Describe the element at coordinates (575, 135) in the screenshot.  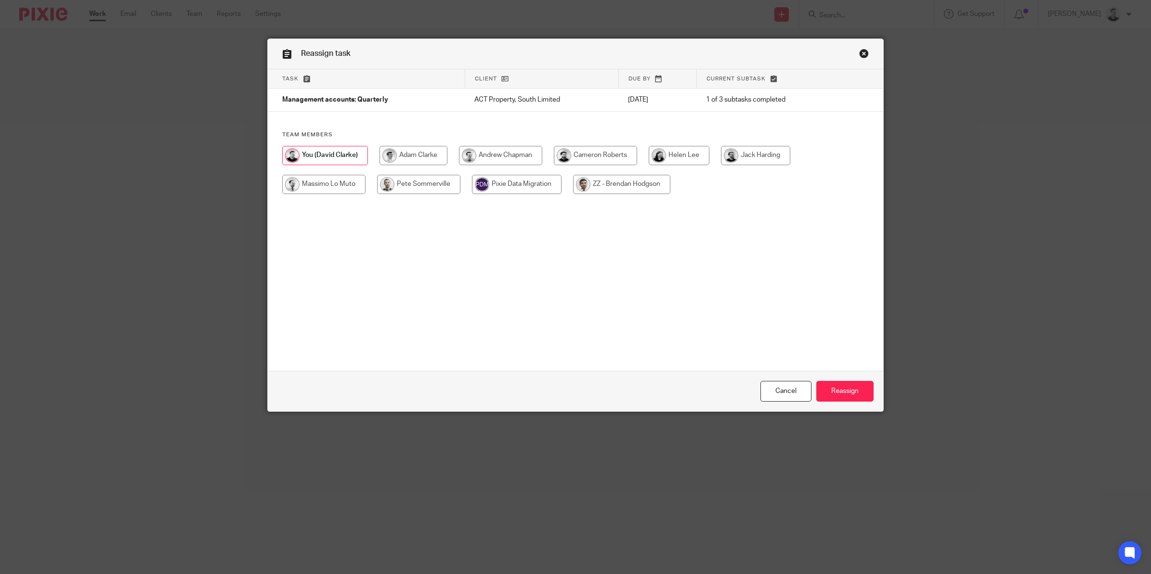
I see `h4: Team members` at that location.